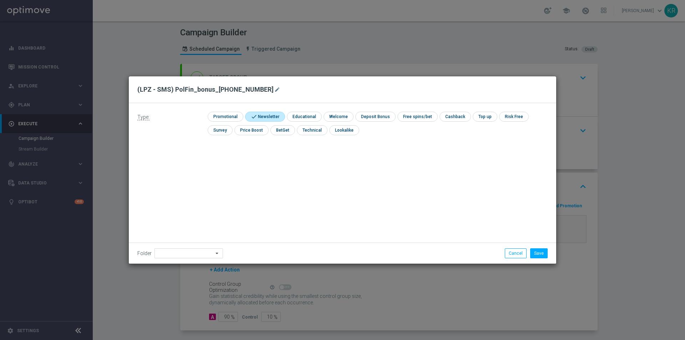 This screenshot has height=340, width=685. I want to click on button: mode_edit, so click(278, 90).